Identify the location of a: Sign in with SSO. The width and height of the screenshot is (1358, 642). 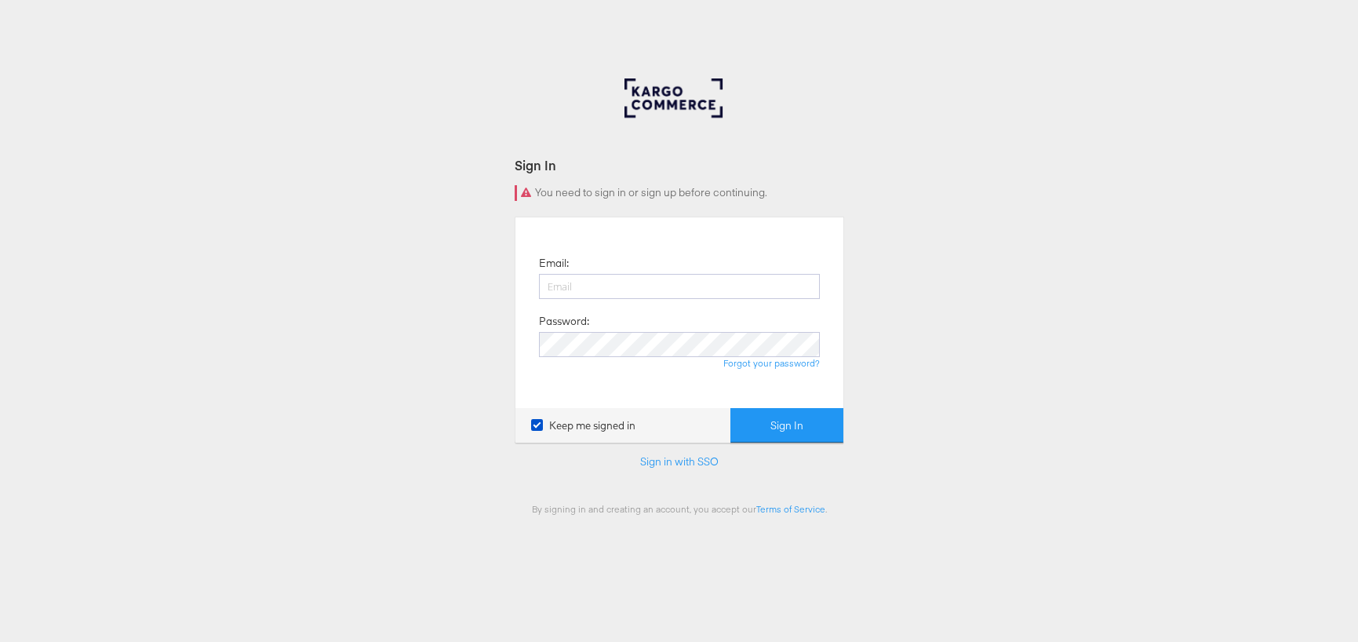
(679, 461).